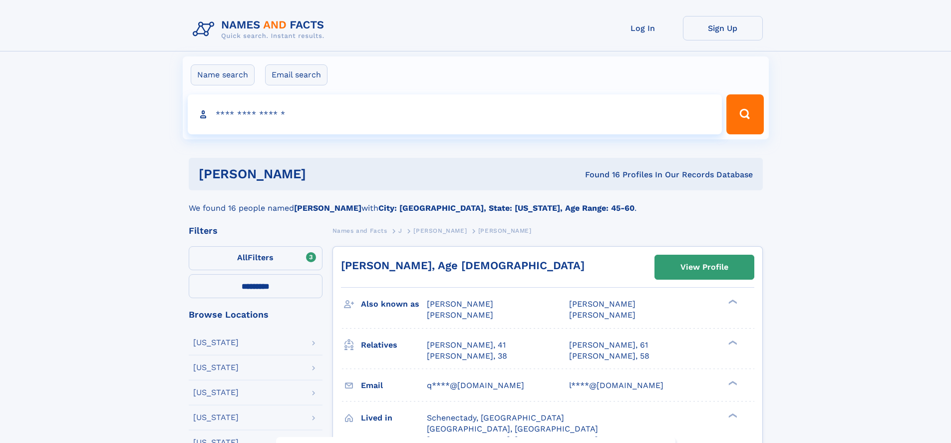 This screenshot has height=443, width=951. I want to click on a: J, so click(400, 230).